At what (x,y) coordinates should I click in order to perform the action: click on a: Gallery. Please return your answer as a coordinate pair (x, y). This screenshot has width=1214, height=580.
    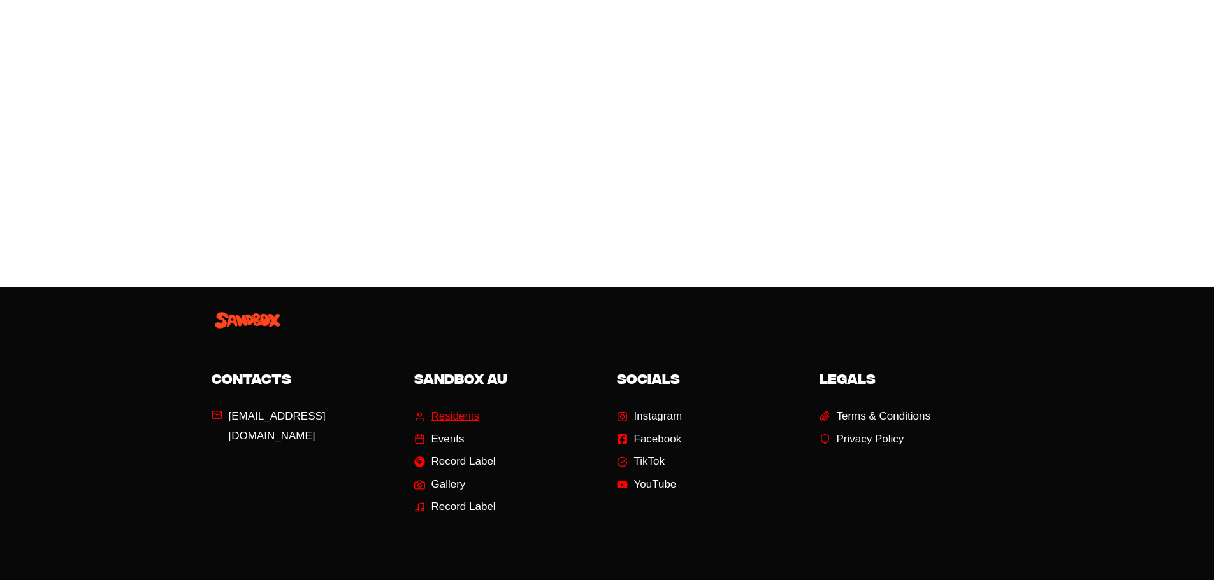
    Looking at the image, I should click on (440, 485).